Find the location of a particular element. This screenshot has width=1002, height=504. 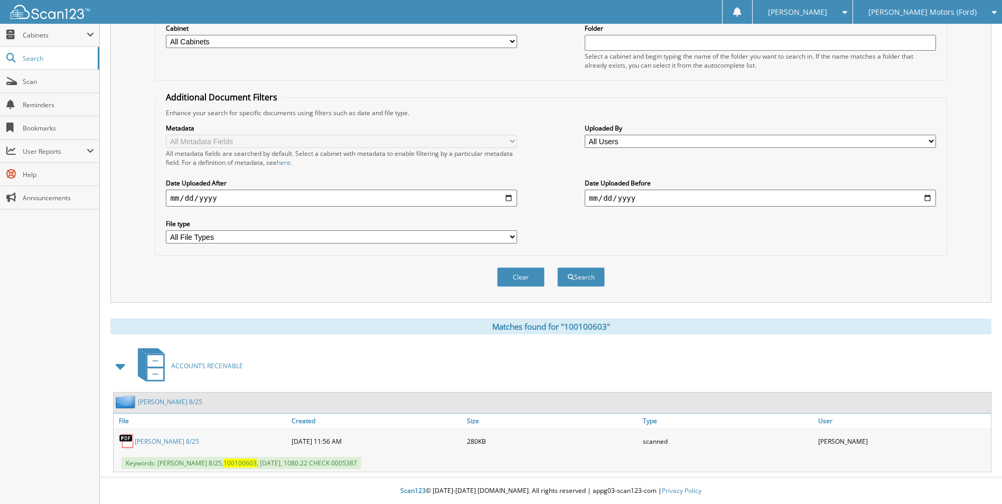

label: Uploaded By is located at coordinates (760, 128).